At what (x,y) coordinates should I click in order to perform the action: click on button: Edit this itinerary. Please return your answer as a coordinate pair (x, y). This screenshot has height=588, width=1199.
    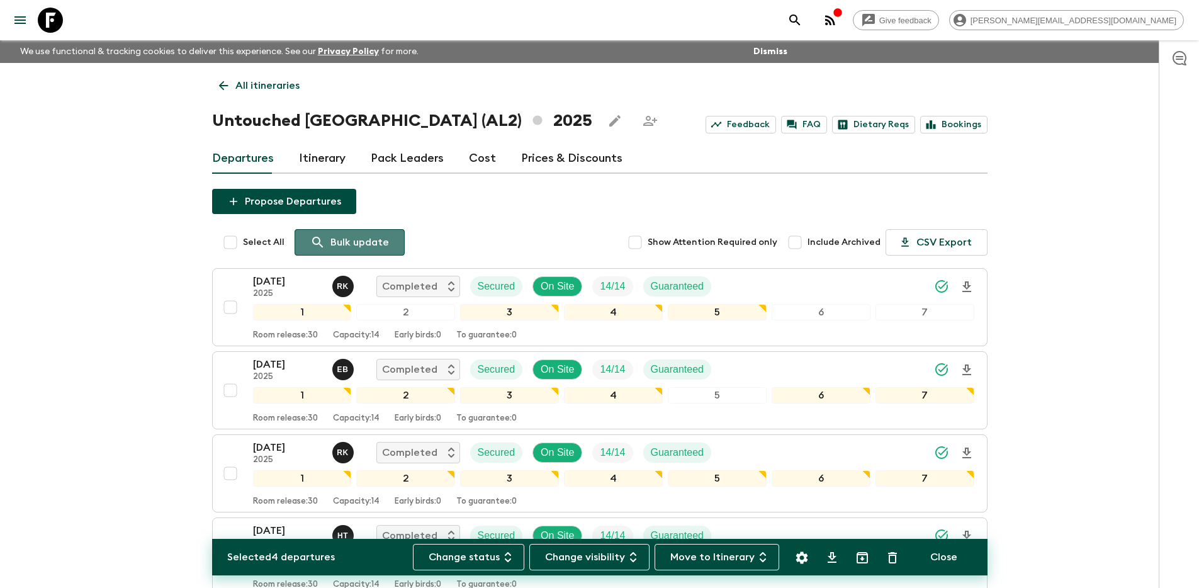
    Looking at the image, I should click on (615, 121).